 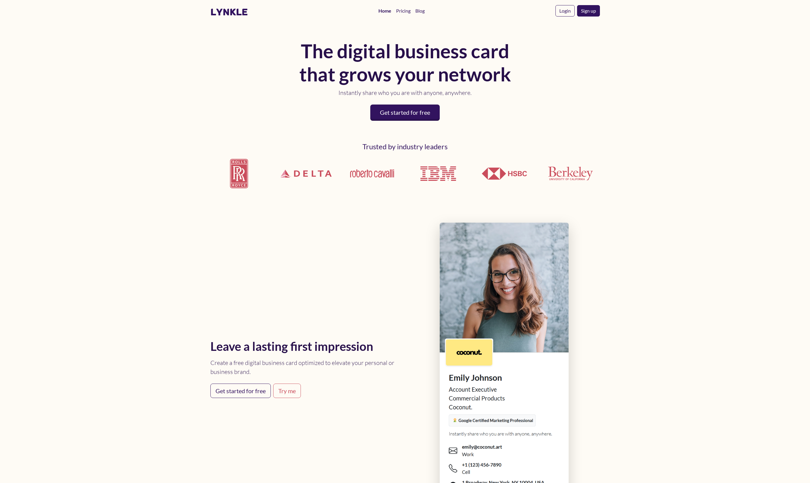 I want to click on h2: Leave a lasting first impression, so click(x=306, y=346).